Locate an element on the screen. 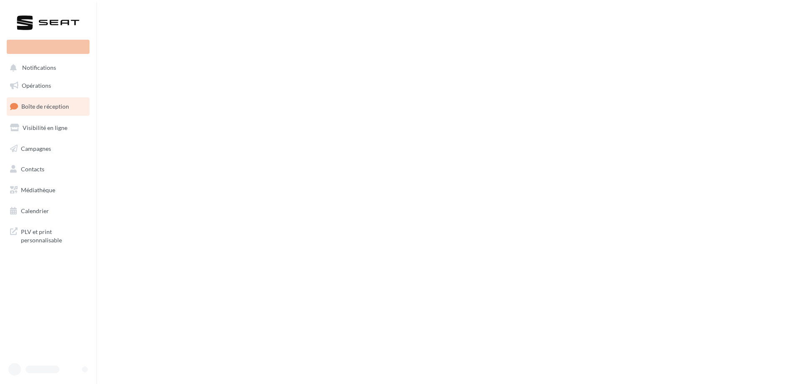 This screenshot has height=384, width=803. span: Calendrier is located at coordinates (35, 211).